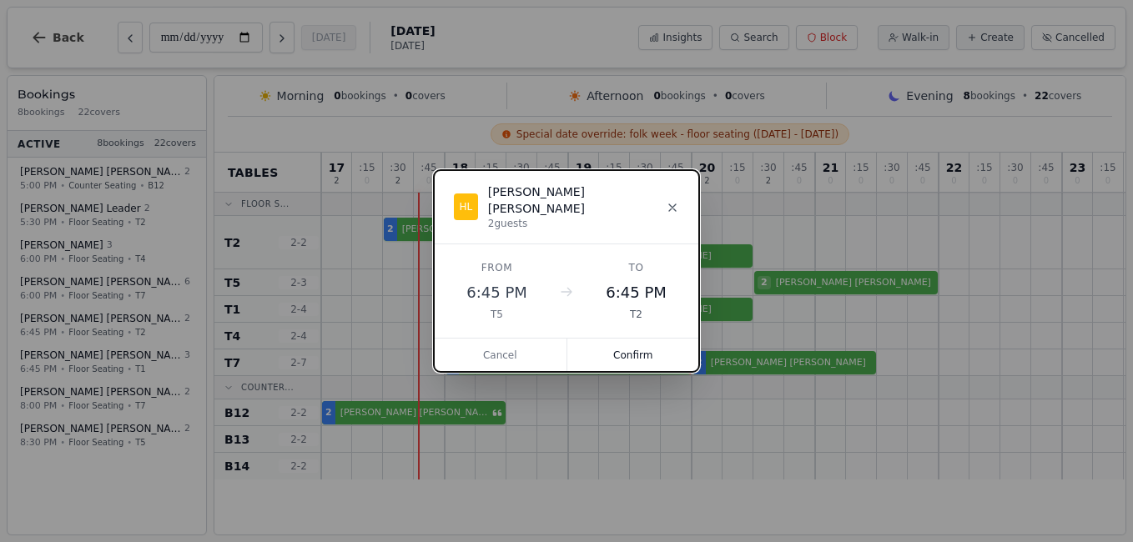 This screenshot has height=542, width=1133. I want to click on div: HL, so click(466, 207).